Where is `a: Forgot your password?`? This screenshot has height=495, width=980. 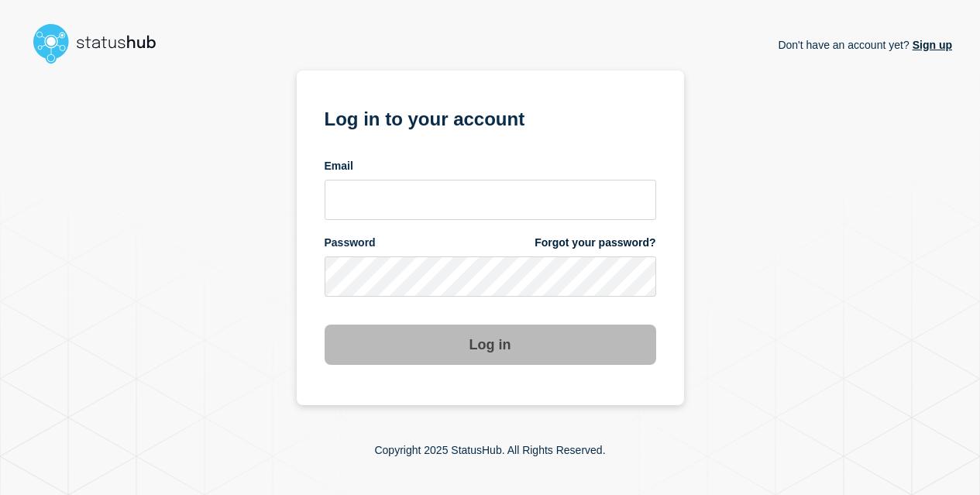 a: Forgot your password? is located at coordinates (595, 243).